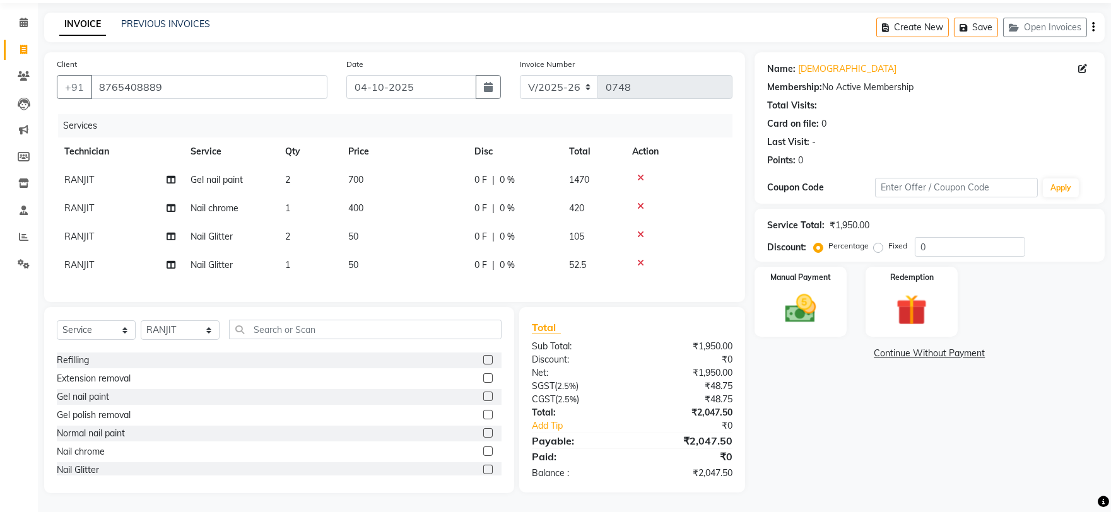 This screenshot has width=1111, height=512. I want to click on div: Coupon Code, so click(821, 187).